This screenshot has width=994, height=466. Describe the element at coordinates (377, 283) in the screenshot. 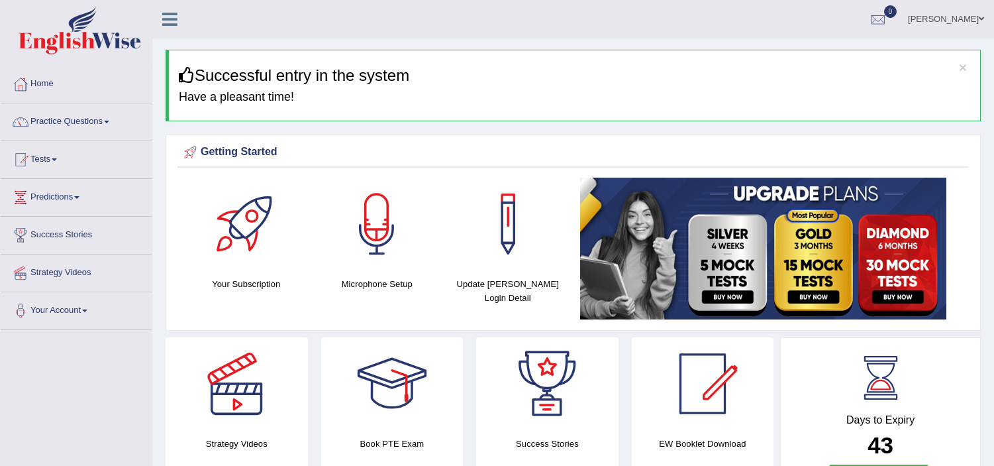

I see `h4: Microphone Setup` at that location.